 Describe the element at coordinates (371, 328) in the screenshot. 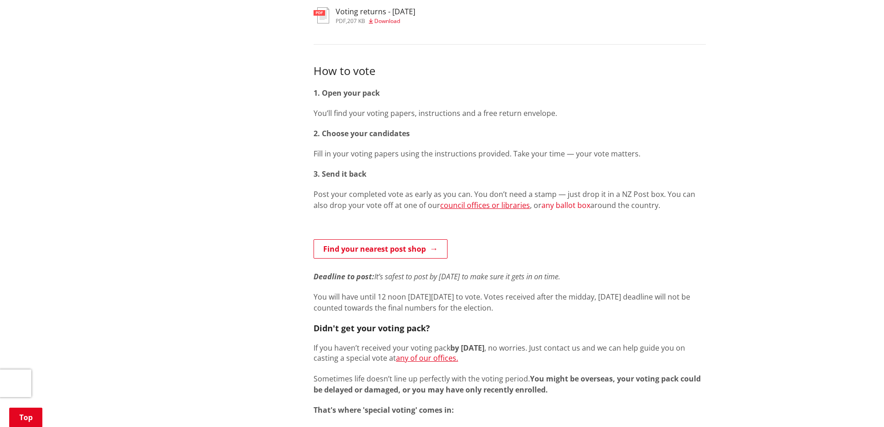

I see `strong: Didn't get your voting pack?` at that location.